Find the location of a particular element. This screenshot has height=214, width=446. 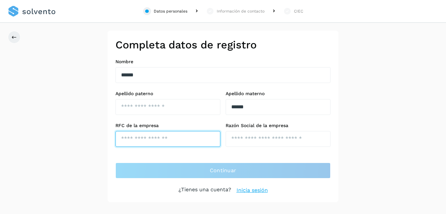

button: Continuar is located at coordinates (223, 171).